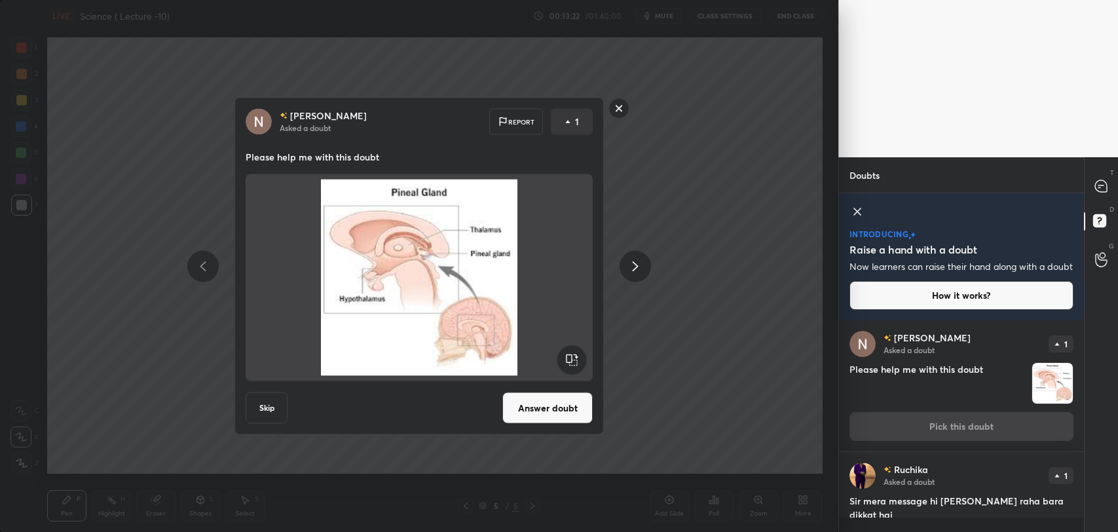 This screenshot has height=532, width=1118. Describe the element at coordinates (548, 408) in the screenshot. I see `button: Answer doubt` at that location.